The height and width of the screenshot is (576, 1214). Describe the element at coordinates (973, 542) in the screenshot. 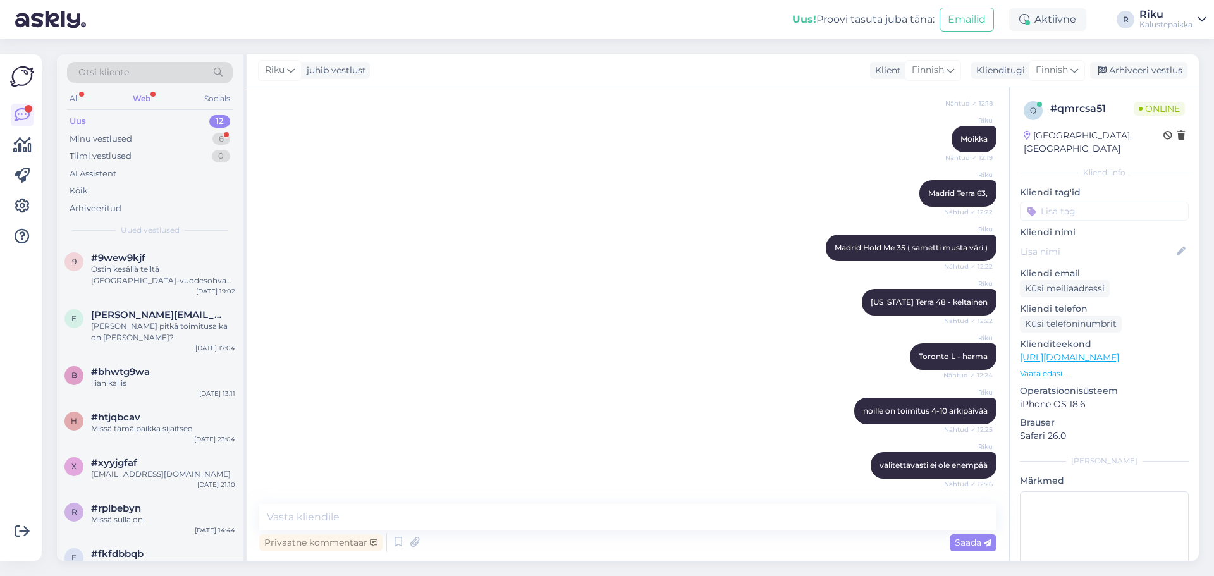

I see `span: Saada` at that location.